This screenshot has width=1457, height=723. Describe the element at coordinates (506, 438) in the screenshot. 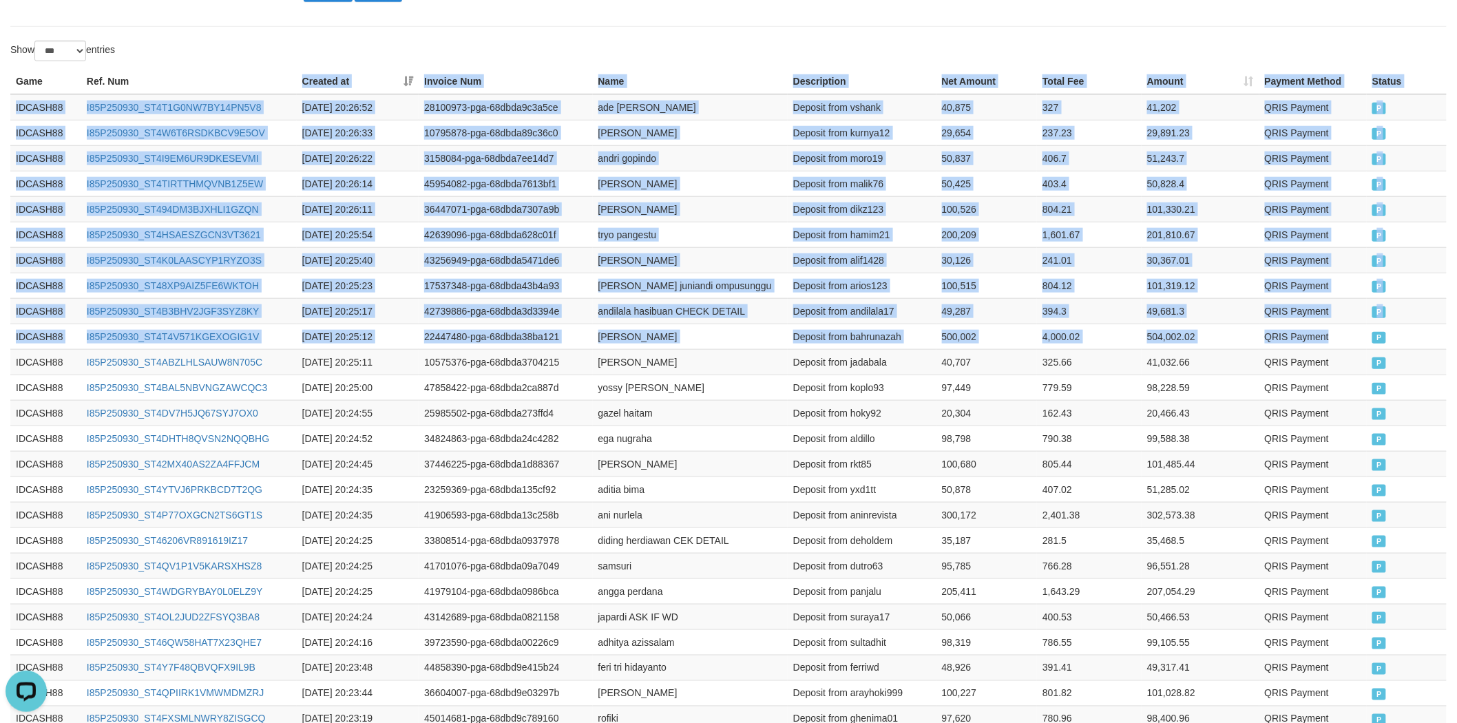

I see `td: 34824863-pga-68dbda24c4282` at that location.